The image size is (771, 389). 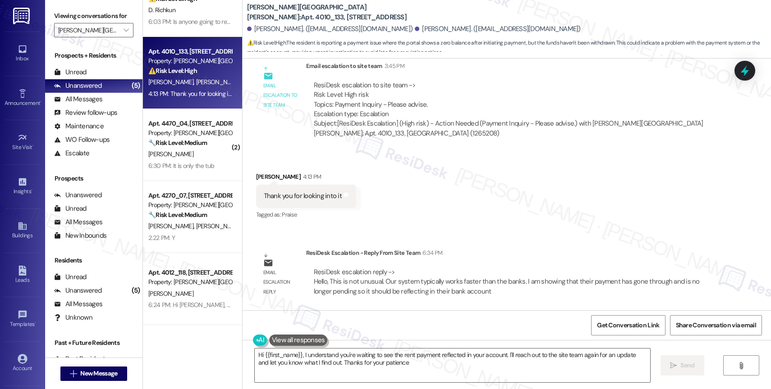 I want to click on input: All communities, so click(x=88, y=30).